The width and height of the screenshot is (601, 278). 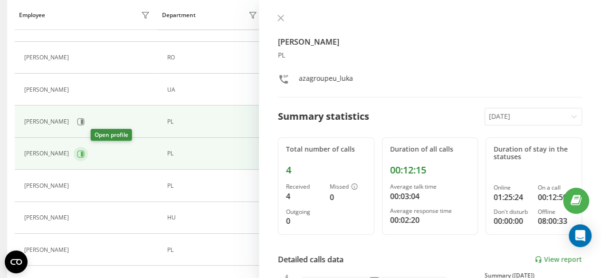 I want to click on div: Summary statistics, so click(x=324, y=116).